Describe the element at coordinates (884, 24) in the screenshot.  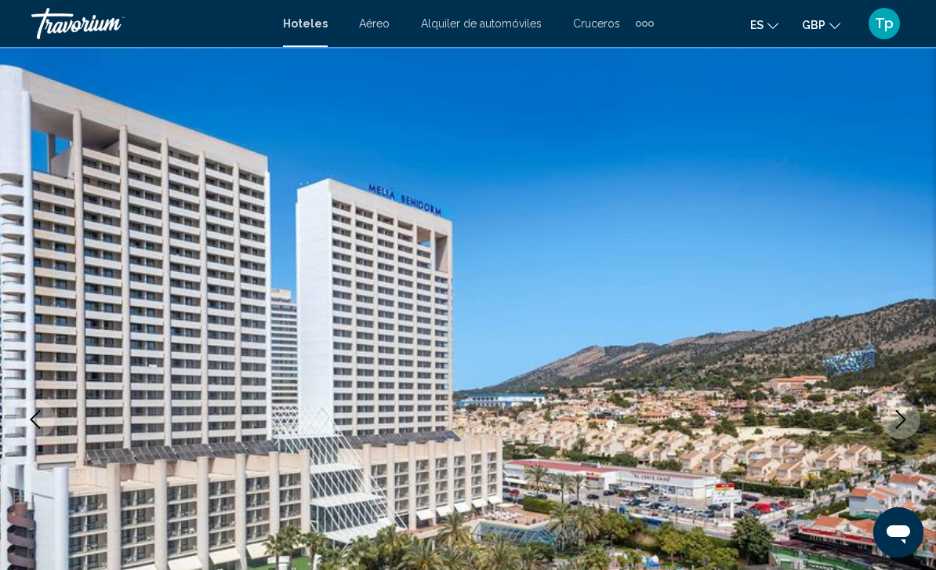
I see `button: User Menu` at that location.